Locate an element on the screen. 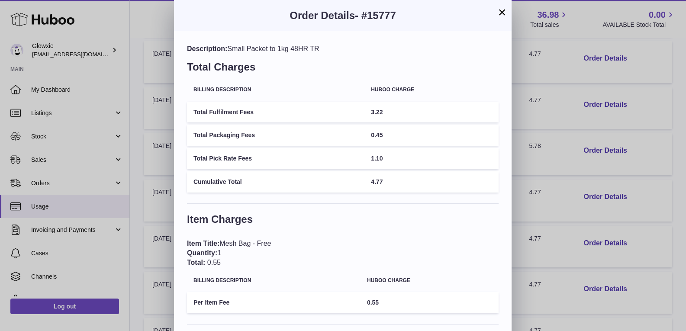 This screenshot has height=331, width=686. span: Description: is located at coordinates (207, 48).